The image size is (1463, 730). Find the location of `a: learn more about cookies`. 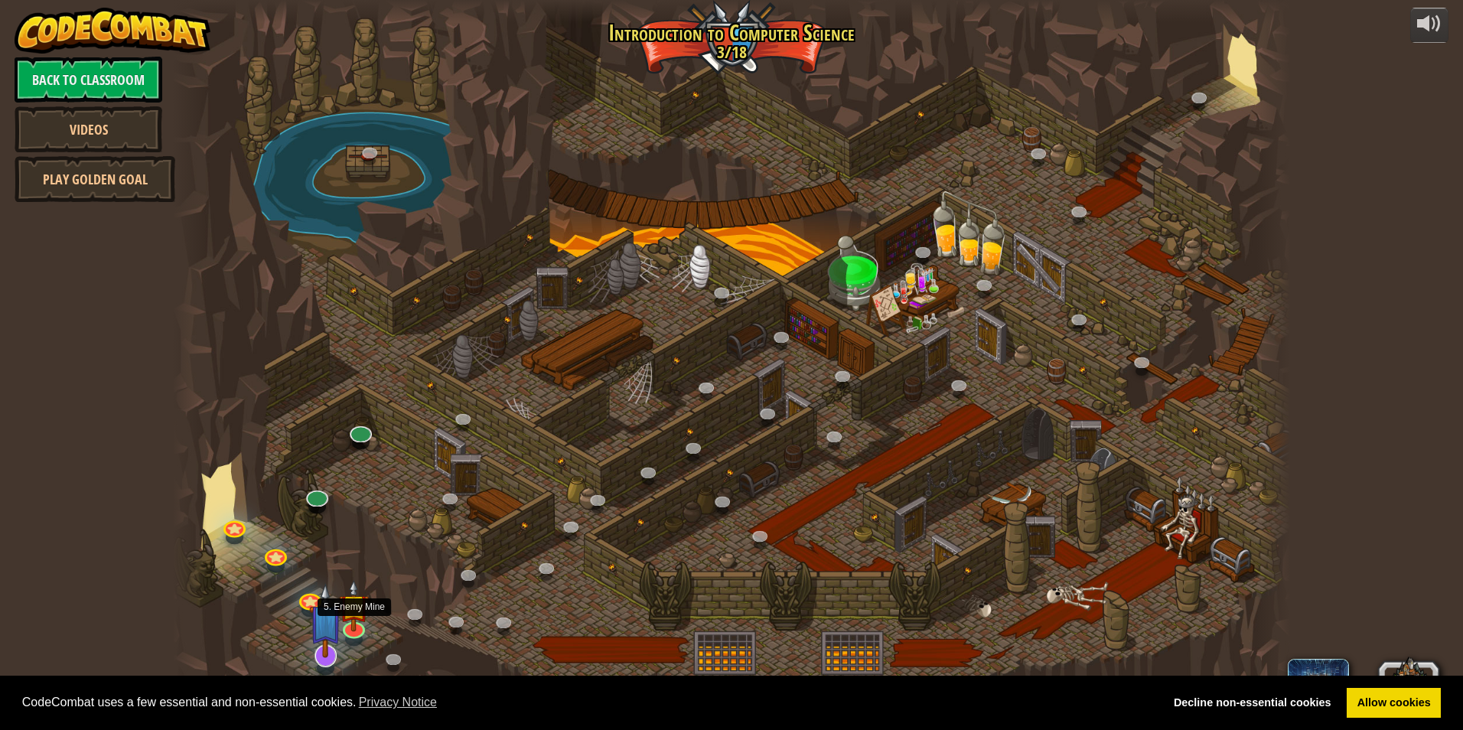

a: learn more about cookies is located at coordinates (398, 703).